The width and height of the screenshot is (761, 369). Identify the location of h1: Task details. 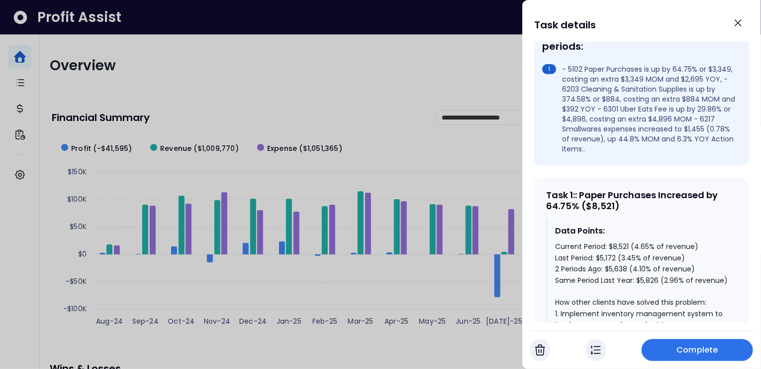
(565, 25).